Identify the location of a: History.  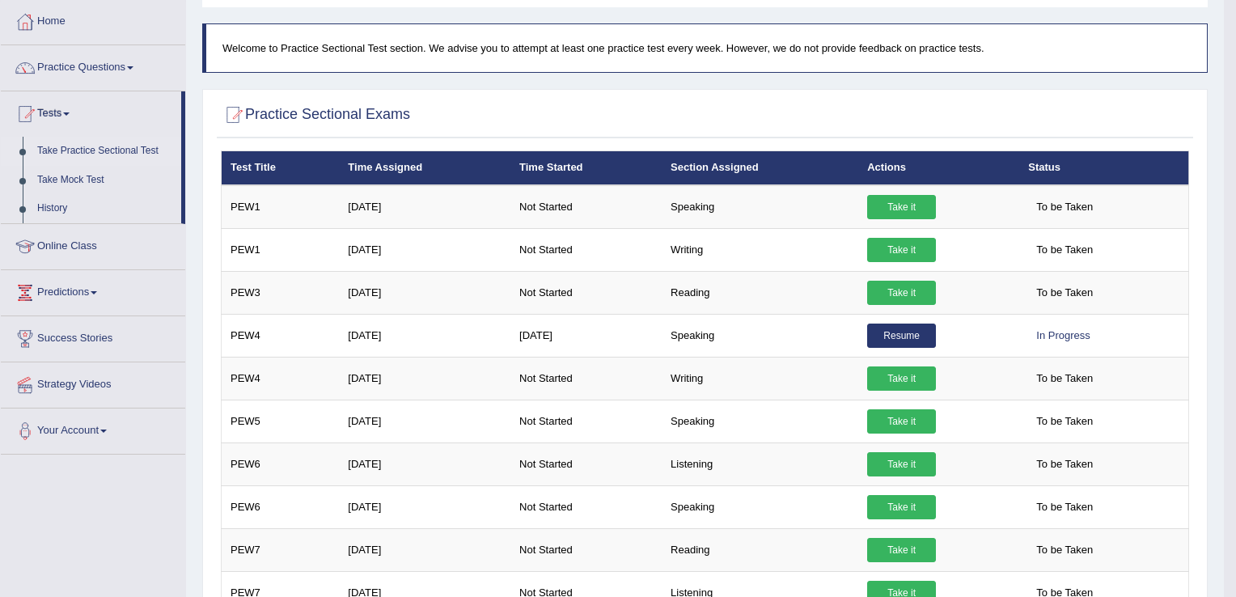
(105, 209).